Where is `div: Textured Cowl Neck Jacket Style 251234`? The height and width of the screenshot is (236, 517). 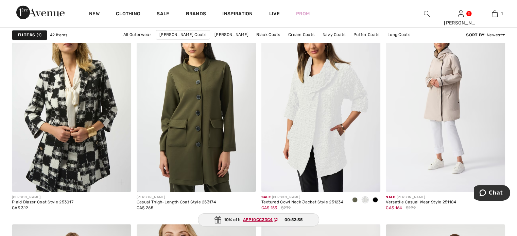
div: Textured Cowl Neck Jacket Style 251234 is located at coordinates (302, 202).